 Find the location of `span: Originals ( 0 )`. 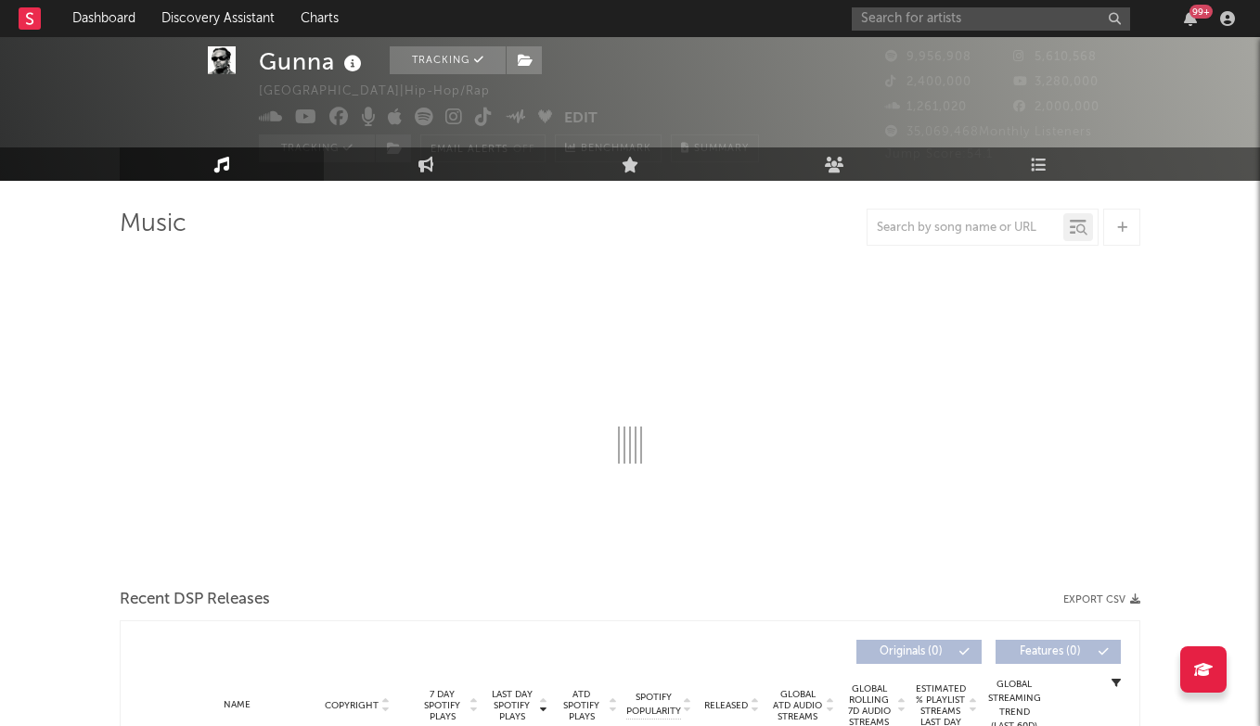

span: Originals ( 0 ) is located at coordinates (911, 652).